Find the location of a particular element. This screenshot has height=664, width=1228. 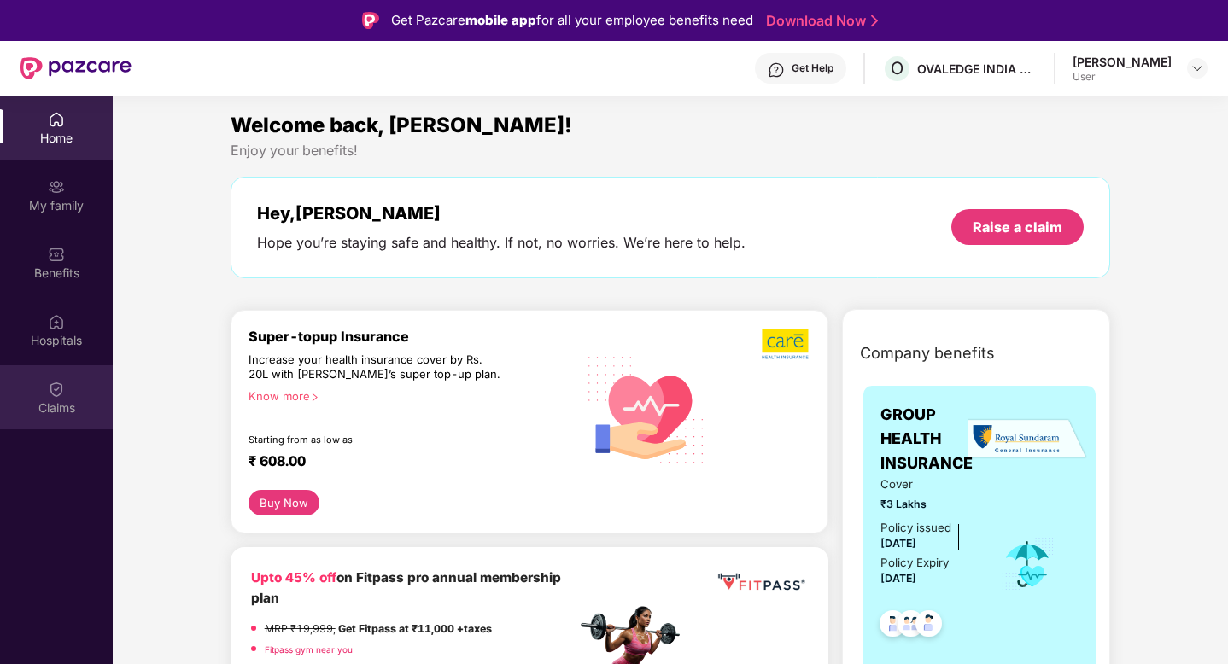

strong: mobile app is located at coordinates (500, 20).